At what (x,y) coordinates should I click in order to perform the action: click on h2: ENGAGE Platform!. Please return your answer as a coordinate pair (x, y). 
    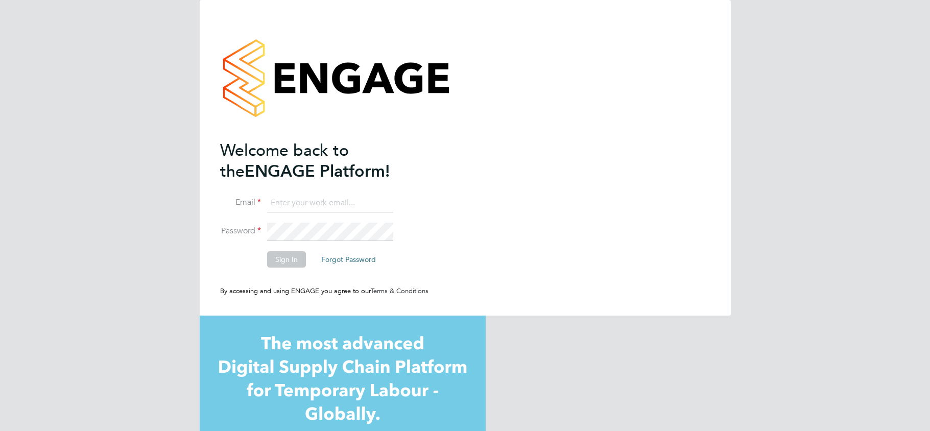
    Looking at the image, I should click on (320, 161).